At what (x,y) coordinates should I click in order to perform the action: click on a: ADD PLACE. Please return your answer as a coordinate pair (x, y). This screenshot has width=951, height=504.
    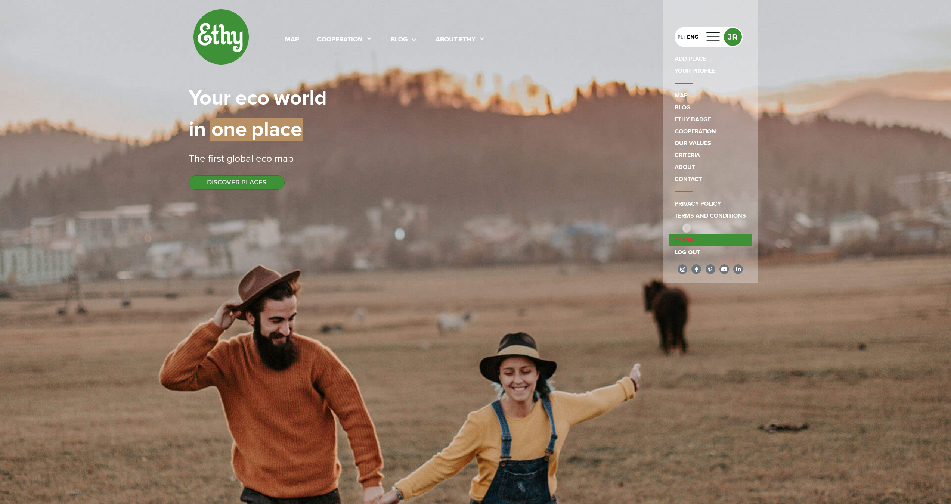
    Looking at the image, I should click on (710, 59).